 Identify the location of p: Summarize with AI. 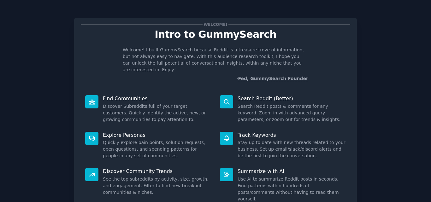
(292, 171).